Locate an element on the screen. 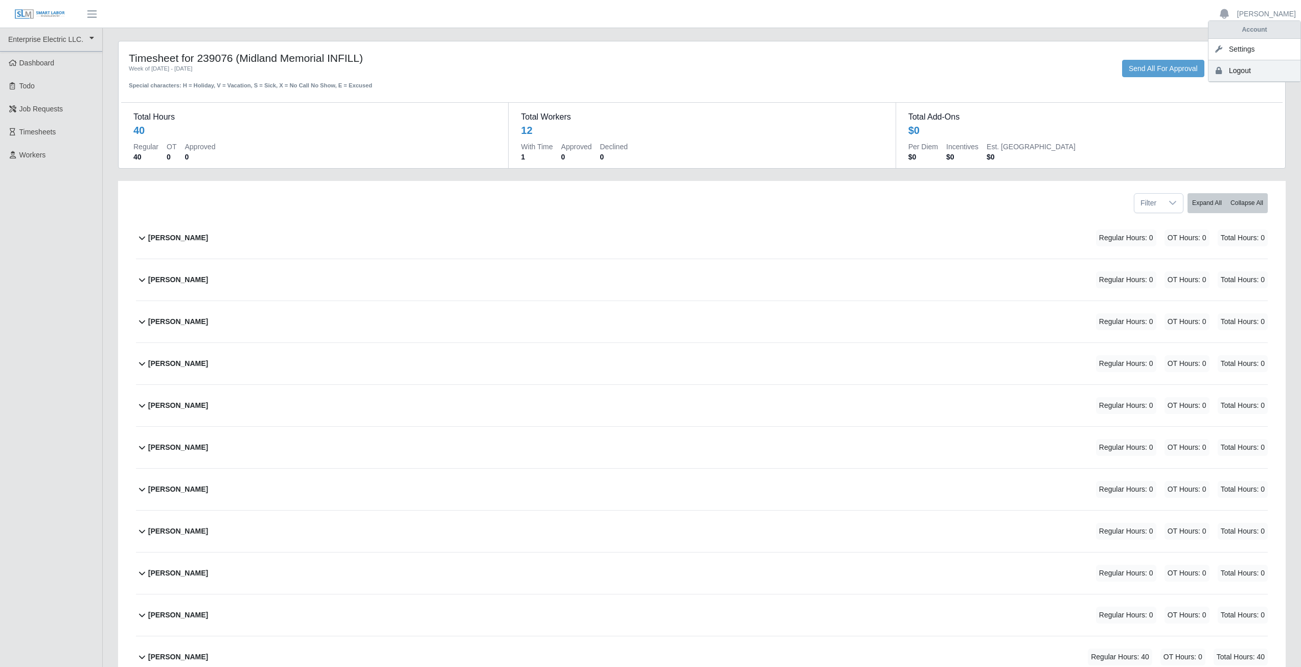 This screenshot has width=1301, height=667. a: Settings is located at coordinates (1254, 50).